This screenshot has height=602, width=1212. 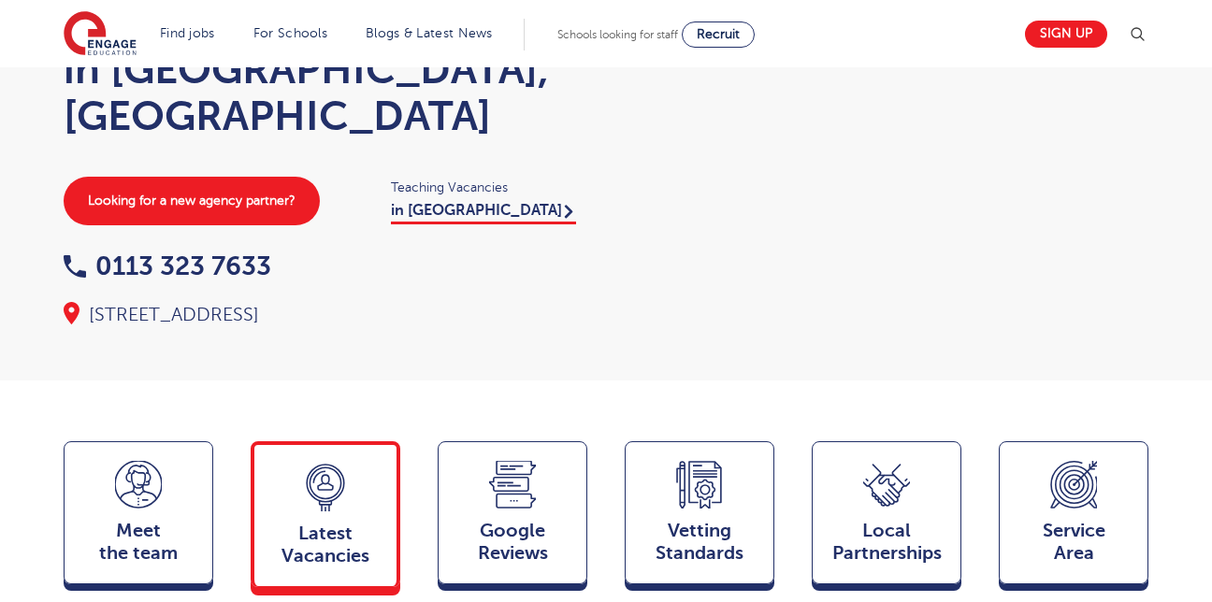 What do you see at coordinates (100, 35) in the screenshot?
I see `img: Engage Education` at bounding box center [100, 35].